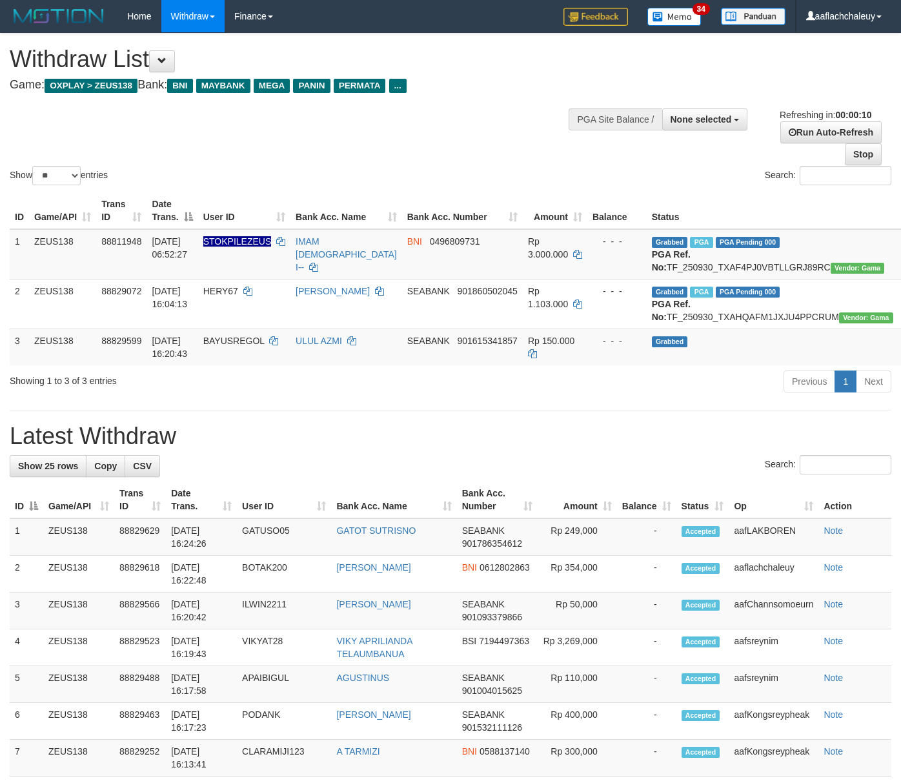  Describe the element at coordinates (773, 537) in the screenshot. I see `td: aafLAKBOREN` at that location.